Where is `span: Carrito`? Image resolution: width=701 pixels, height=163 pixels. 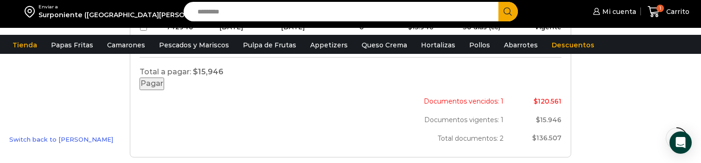 span: Carrito is located at coordinates (676, 12).